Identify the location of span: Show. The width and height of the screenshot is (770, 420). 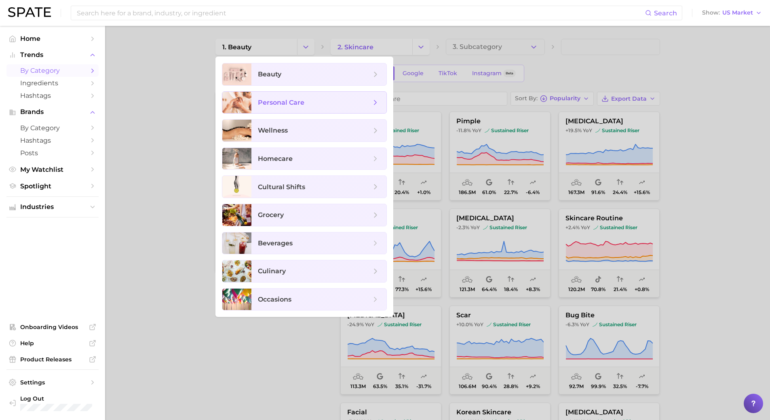
(711, 13).